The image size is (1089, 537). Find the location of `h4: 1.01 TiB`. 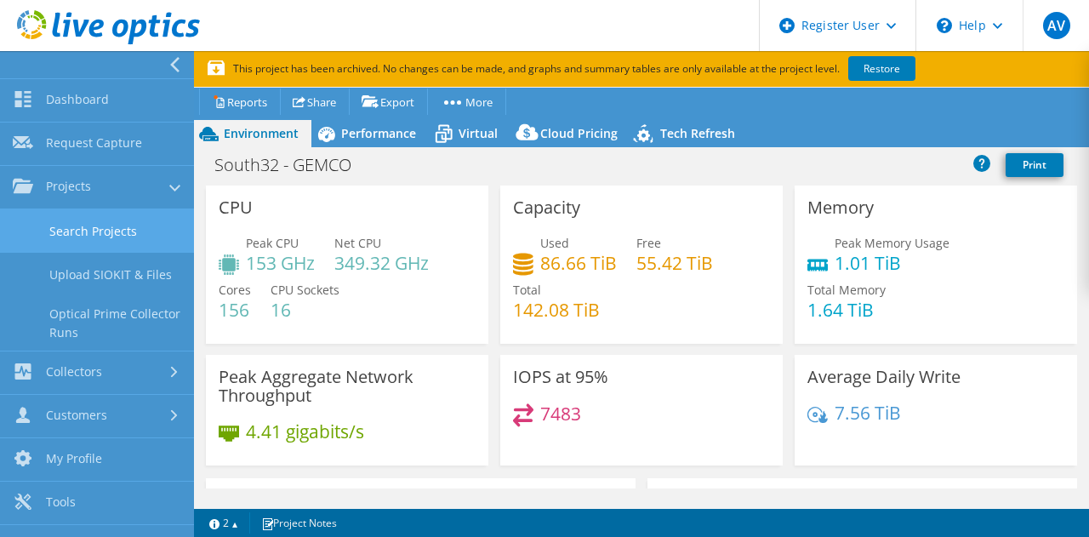

h4: 1.01 TiB is located at coordinates (892, 263).